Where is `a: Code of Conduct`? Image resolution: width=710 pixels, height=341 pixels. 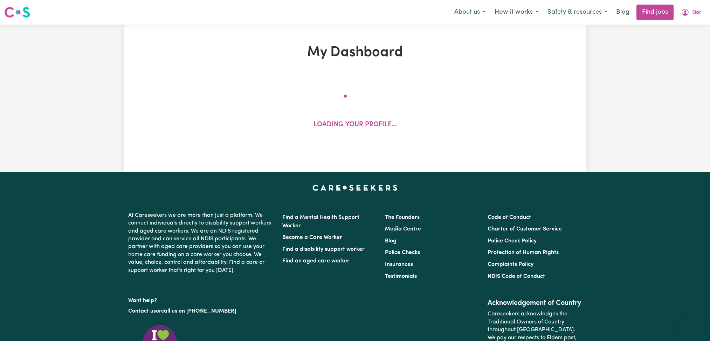
a: Code of Conduct is located at coordinates (510, 217).